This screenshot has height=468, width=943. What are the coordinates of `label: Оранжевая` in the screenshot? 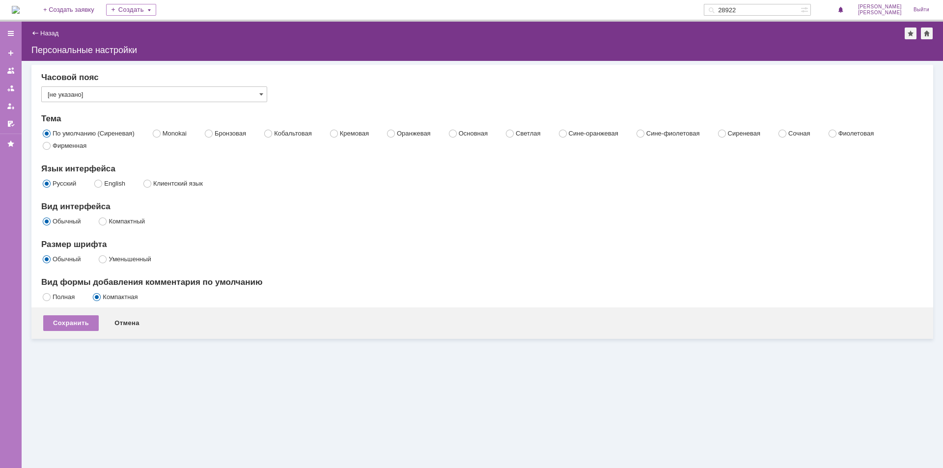 It's located at (414, 133).